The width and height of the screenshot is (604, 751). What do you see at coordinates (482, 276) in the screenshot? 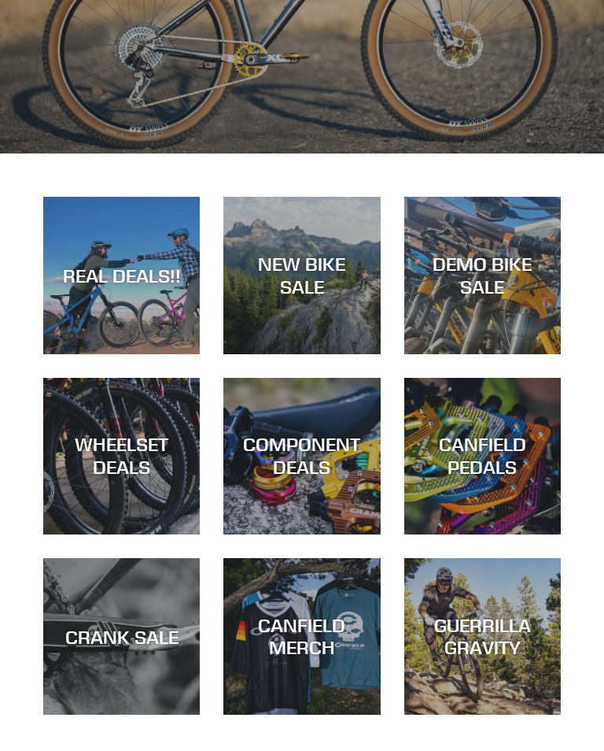
I see `div: DEMO BIKE SALE` at bounding box center [482, 276].